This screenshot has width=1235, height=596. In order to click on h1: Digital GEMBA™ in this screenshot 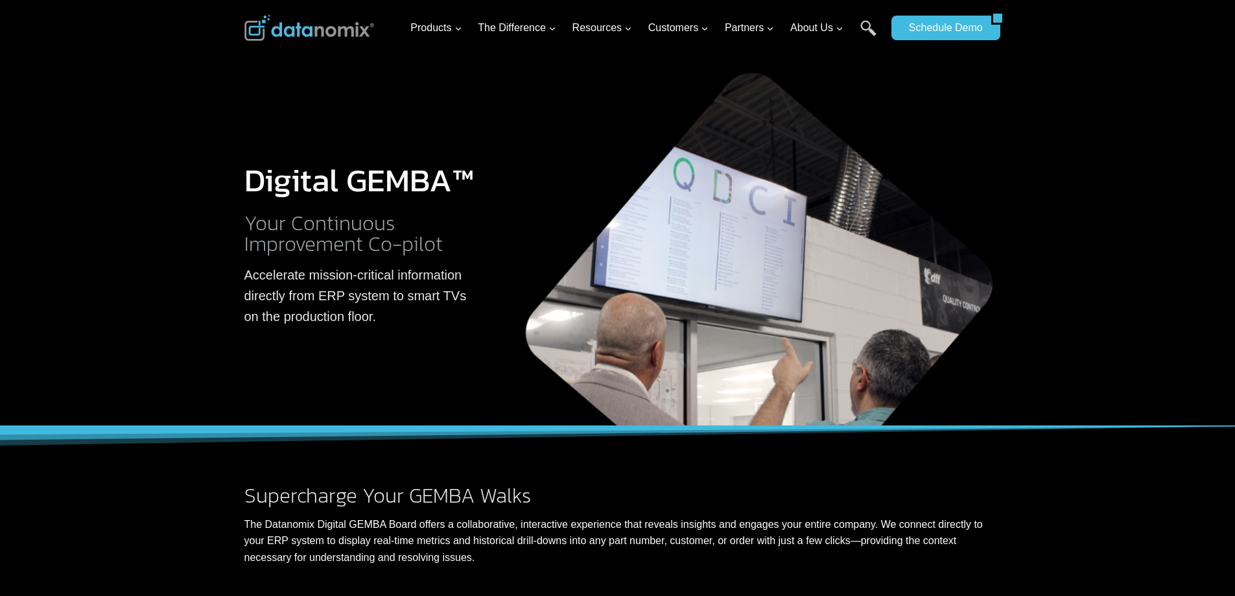, I will do `click(360, 180)`.